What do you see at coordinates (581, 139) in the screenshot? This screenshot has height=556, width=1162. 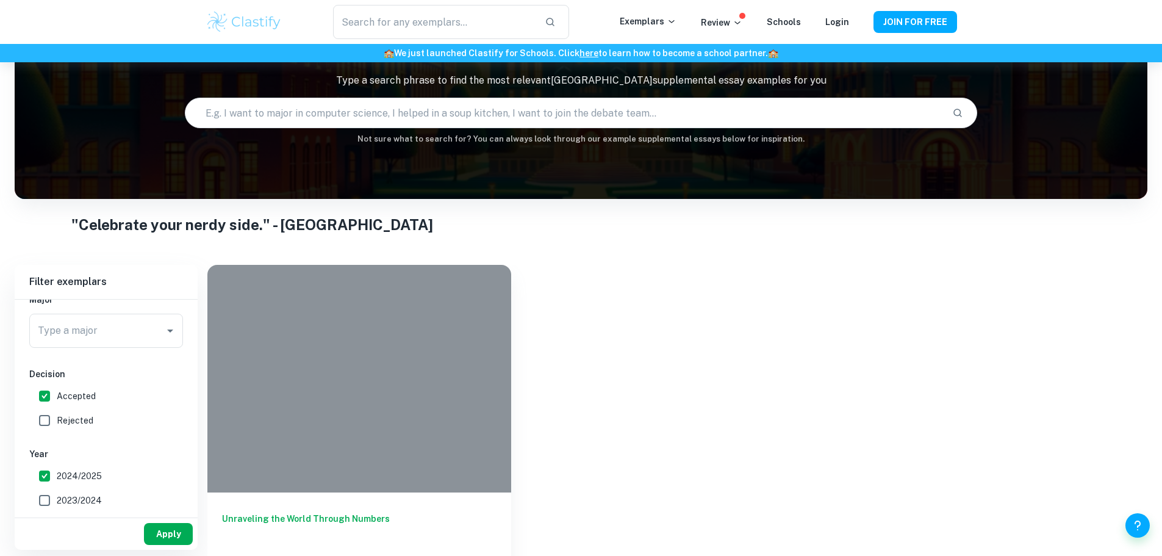 I see `h6: Not sure what to search for? You can always look through our example supplemental essays below fo...` at bounding box center [581, 139].